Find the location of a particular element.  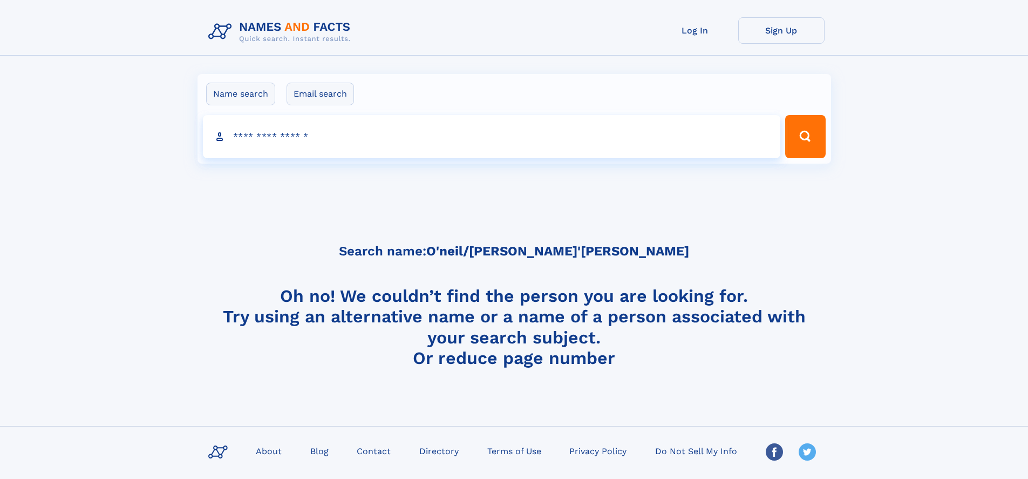

a: Blog is located at coordinates (319, 450).